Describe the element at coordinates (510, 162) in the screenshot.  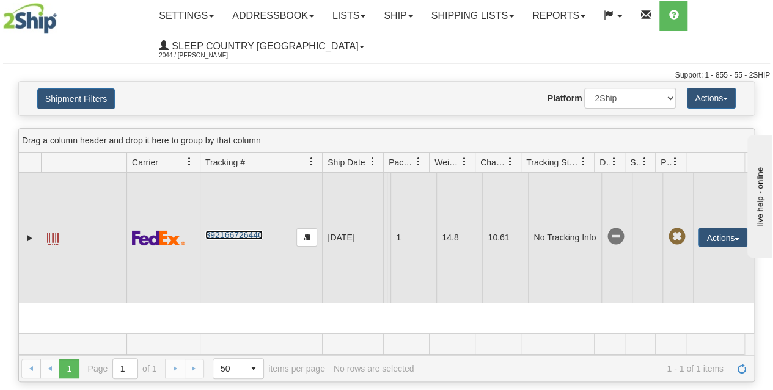
I see `a: Charge filter column settings` at that location.